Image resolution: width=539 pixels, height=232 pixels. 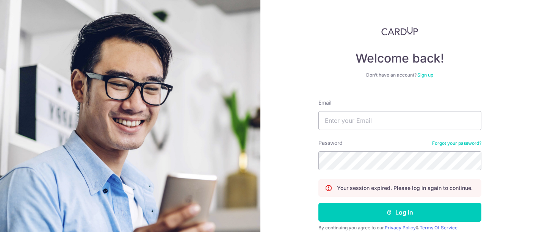 What do you see at coordinates (325, 103) in the screenshot?
I see `label: Email` at bounding box center [325, 103].